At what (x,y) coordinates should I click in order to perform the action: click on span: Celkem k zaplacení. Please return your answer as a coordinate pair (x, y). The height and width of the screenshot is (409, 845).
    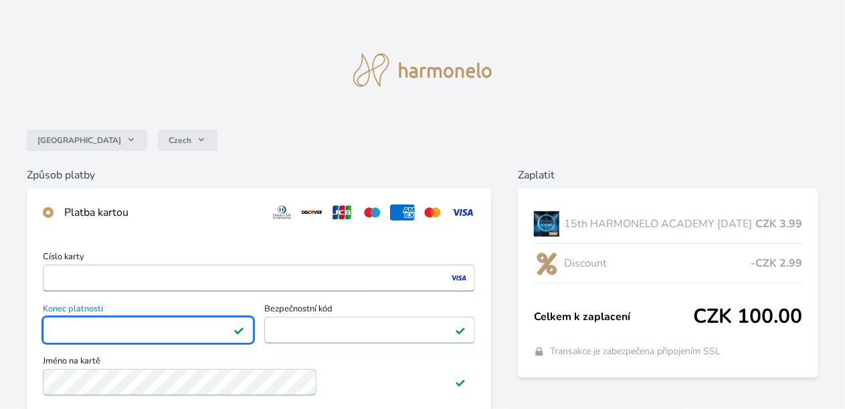
    Looking at the image, I should click on (613, 317).